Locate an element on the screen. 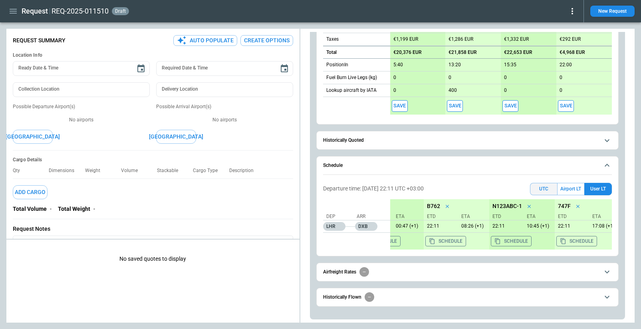 The width and height of the screenshot is (641, 329). p: €4,968 EUR is located at coordinates (572, 52).